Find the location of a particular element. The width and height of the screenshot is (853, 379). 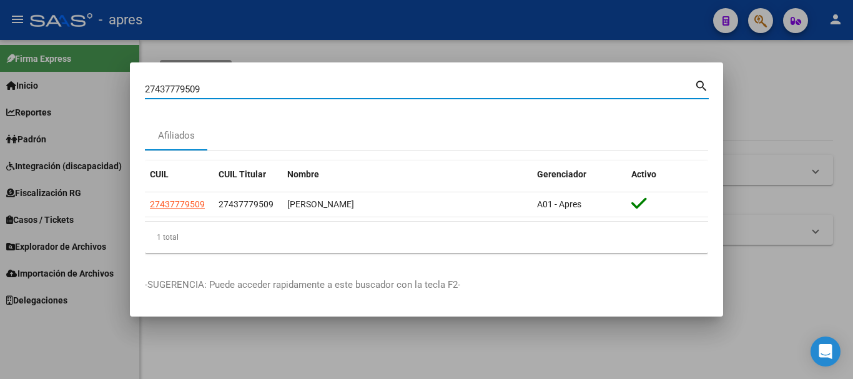

span: A01 - Apres is located at coordinates (559, 204).